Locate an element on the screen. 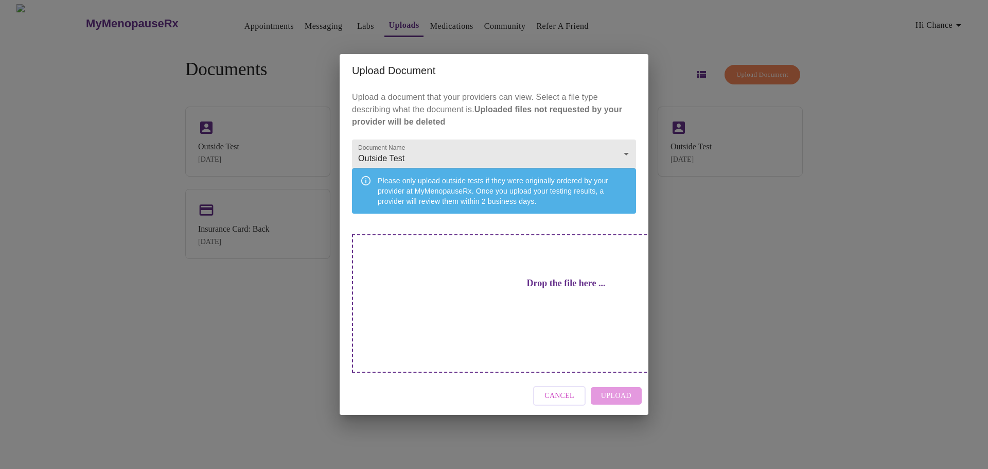 The image size is (988, 469). div: Please only upload outside tests if they were originally ordered by your provider at MyMenopauseR... is located at coordinates (503, 191).